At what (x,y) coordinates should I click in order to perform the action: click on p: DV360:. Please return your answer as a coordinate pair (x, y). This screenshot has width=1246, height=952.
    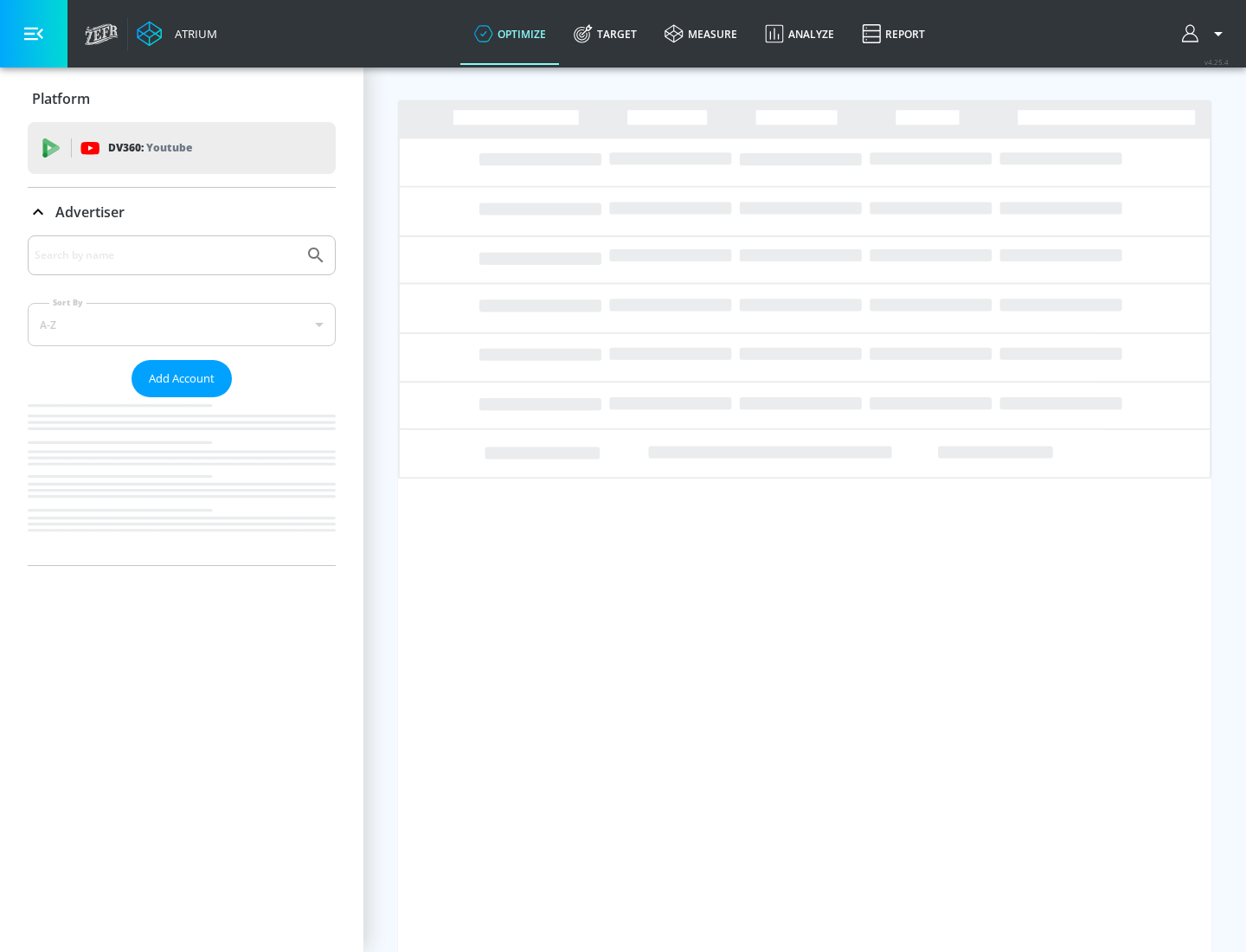
    Looking at the image, I should click on (150, 148).